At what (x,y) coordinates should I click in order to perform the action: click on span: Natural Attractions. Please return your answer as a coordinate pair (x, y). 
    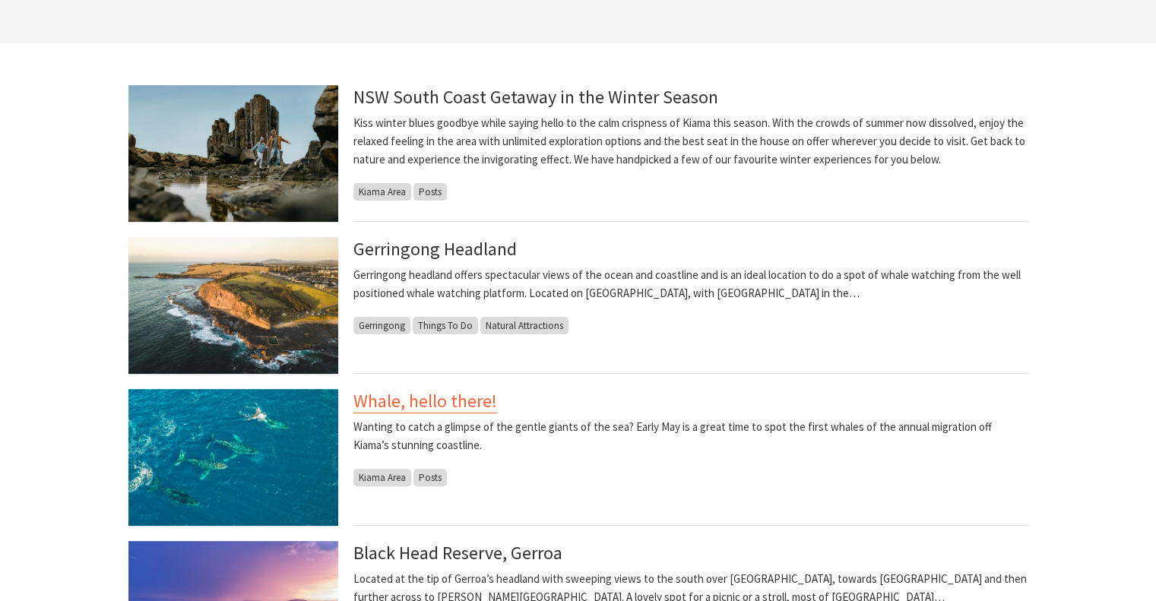
    Looking at the image, I should click on (524, 325).